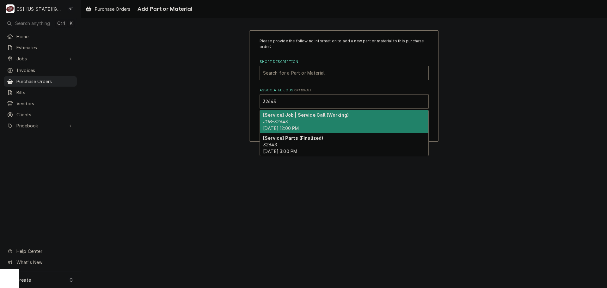  I want to click on a: Home, so click(40, 36).